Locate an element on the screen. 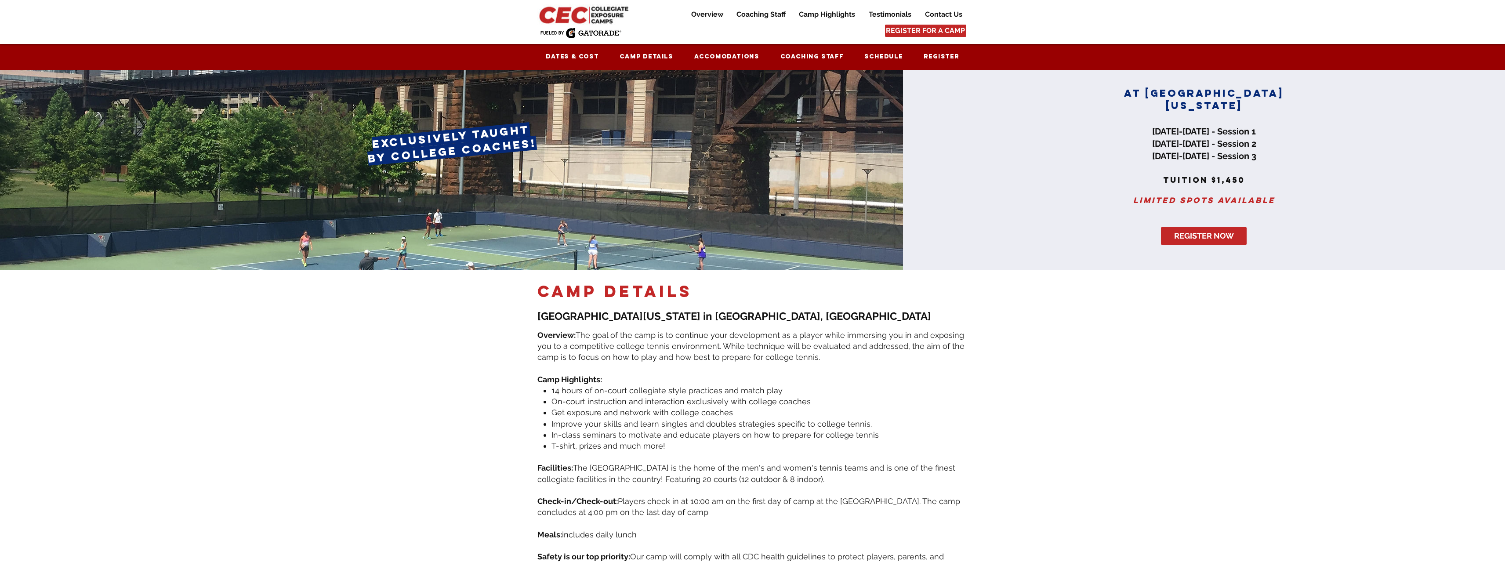 This screenshot has width=1505, height=562. a: Accomodations is located at coordinates (727, 57).